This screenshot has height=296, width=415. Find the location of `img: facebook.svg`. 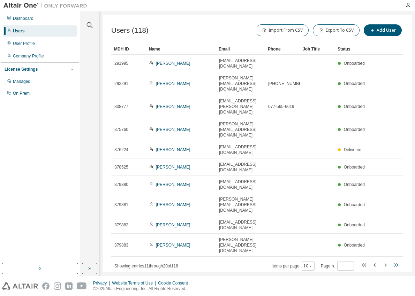

img: facebook.svg is located at coordinates (46, 286).